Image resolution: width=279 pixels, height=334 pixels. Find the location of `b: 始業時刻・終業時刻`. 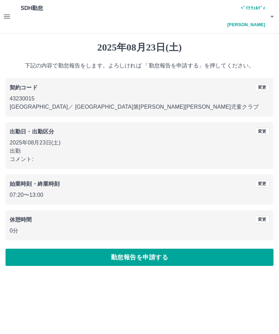

b: 始業時刻・終業時刻 is located at coordinates (34, 184).